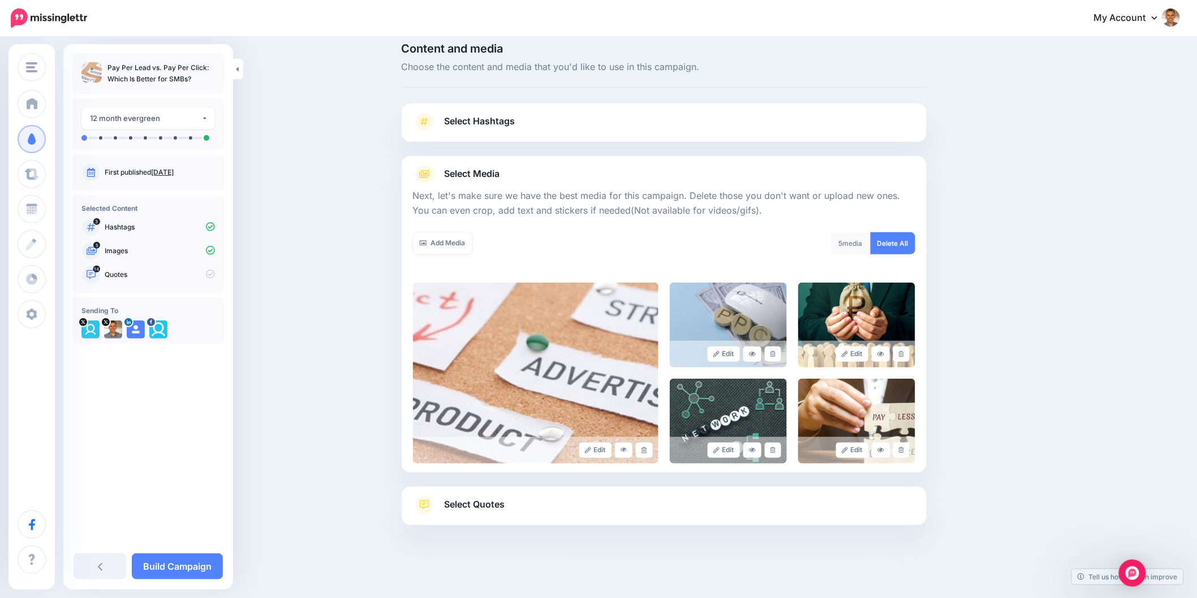  I want to click on img: dc67c89b23c5b9271c374a4868168727_thumb.jpg, so click(92, 72).